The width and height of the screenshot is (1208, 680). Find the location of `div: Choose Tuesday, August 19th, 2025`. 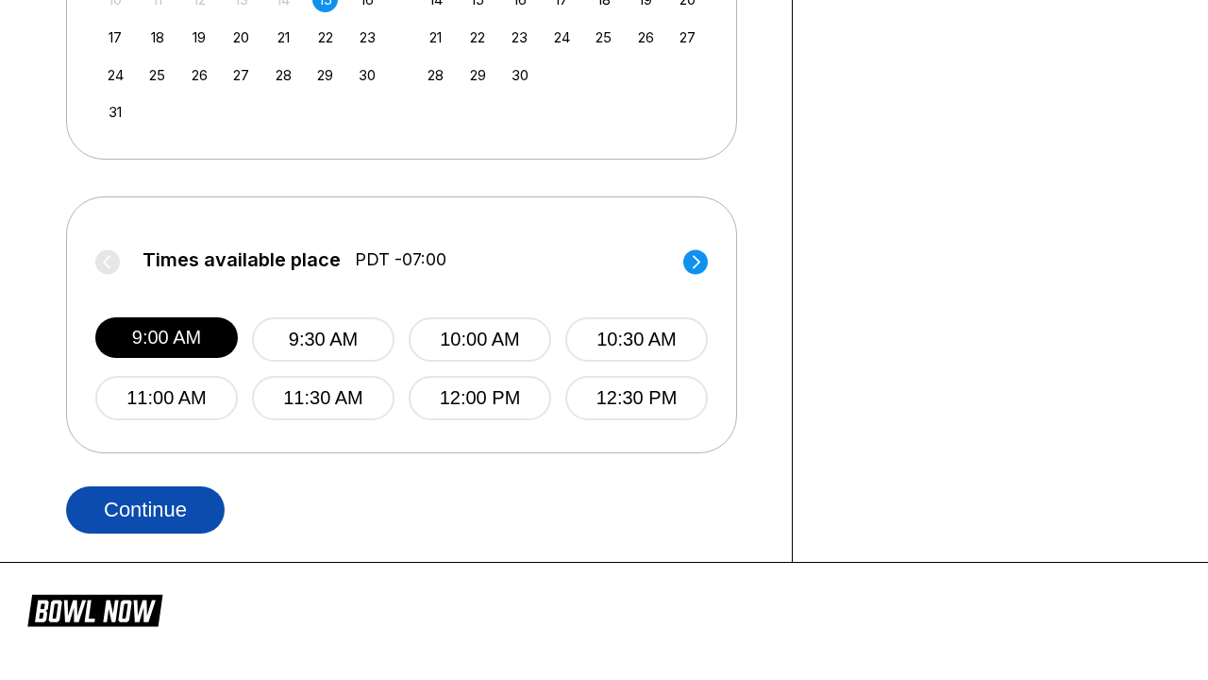

div: Choose Tuesday, August 19th, 2025 is located at coordinates (199, 37).